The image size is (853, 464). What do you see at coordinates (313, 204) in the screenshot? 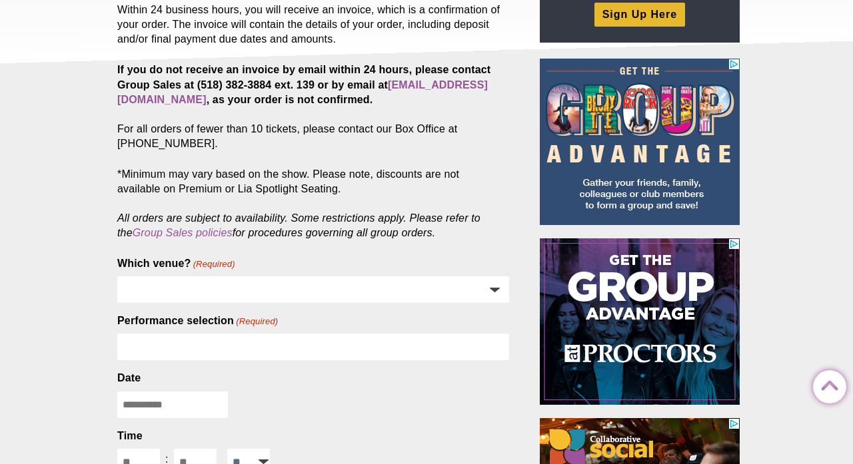
I see `p: *Minimum may vary based on the show. Please note, discounts are not available on Premium or Lia S...` at bounding box center [313, 204].